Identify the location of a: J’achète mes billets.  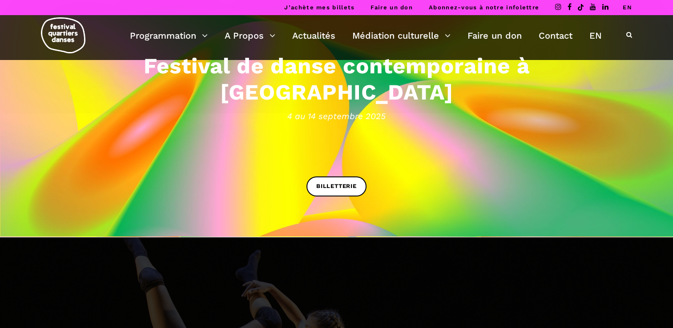
(319, 7).